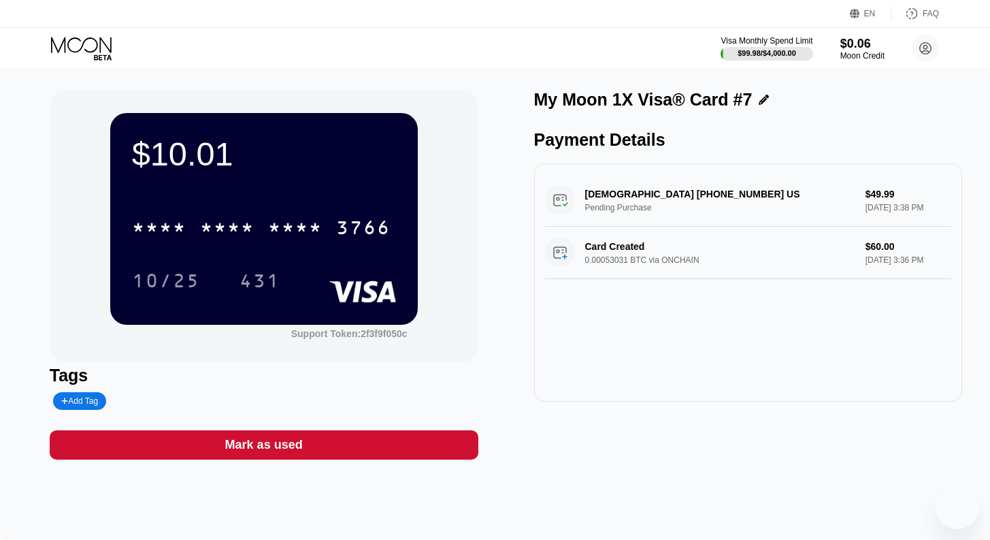 This screenshot has height=540, width=990. Describe the element at coordinates (349, 334) in the screenshot. I see `div: Support Token: 2f3f9f050c` at that location.